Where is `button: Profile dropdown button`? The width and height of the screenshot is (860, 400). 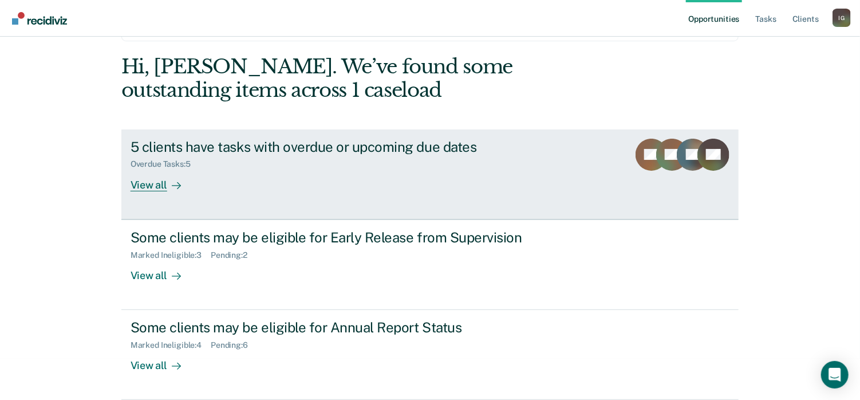 button: Profile dropdown button is located at coordinates (842, 18).